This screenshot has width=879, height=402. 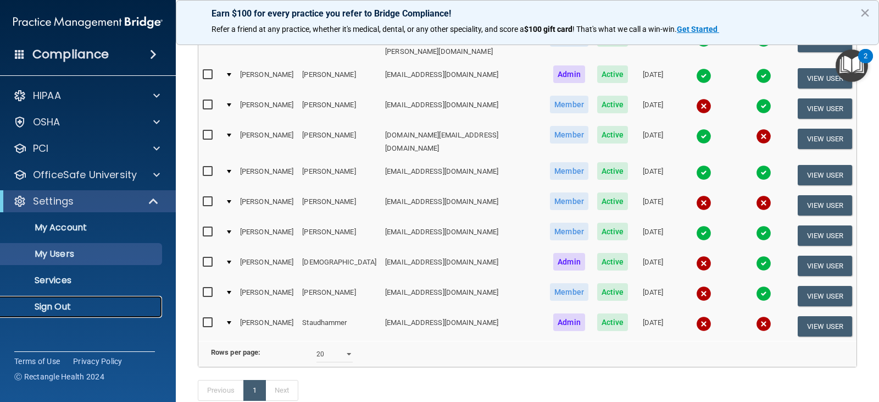 What do you see at coordinates (85, 175) in the screenshot?
I see `p: OfficeSafe University` at bounding box center [85, 175].